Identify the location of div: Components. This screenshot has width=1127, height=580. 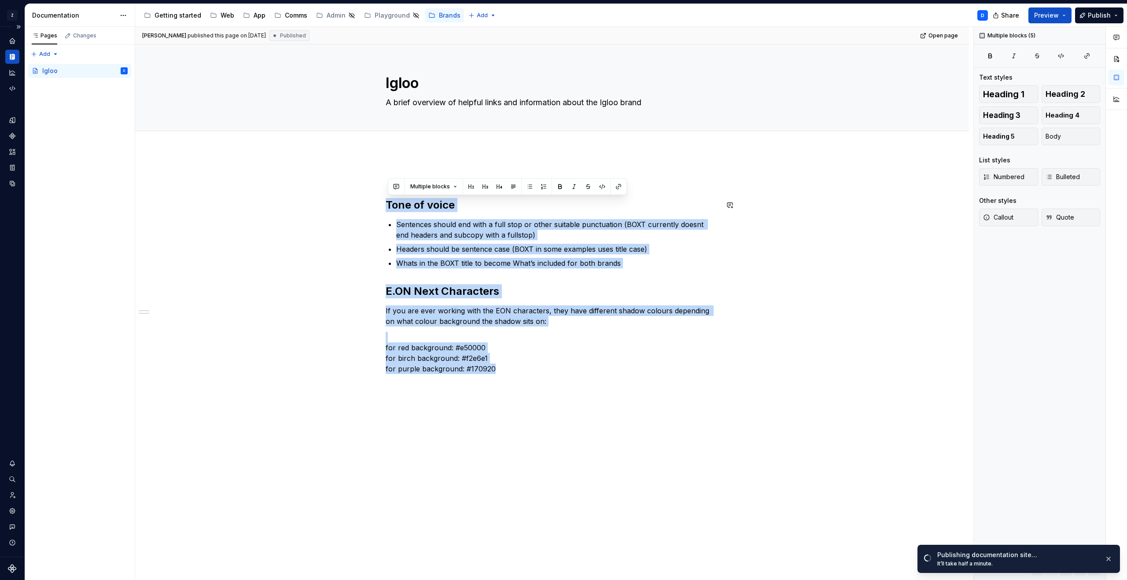
(12, 136).